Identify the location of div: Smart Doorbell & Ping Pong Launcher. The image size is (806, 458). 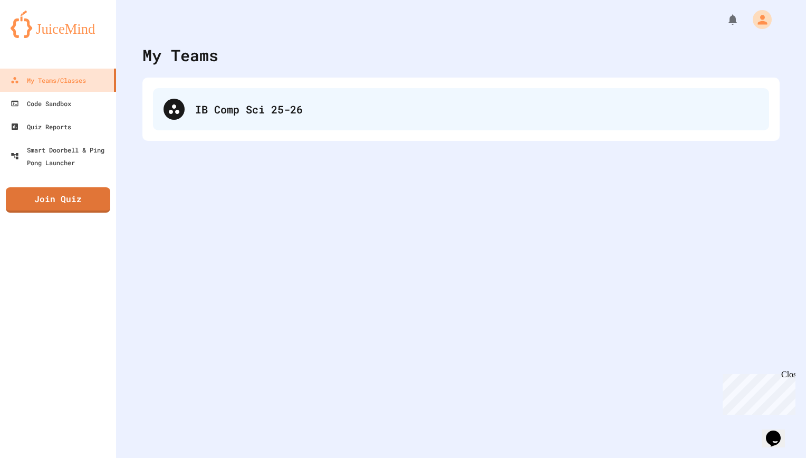
(61, 156).